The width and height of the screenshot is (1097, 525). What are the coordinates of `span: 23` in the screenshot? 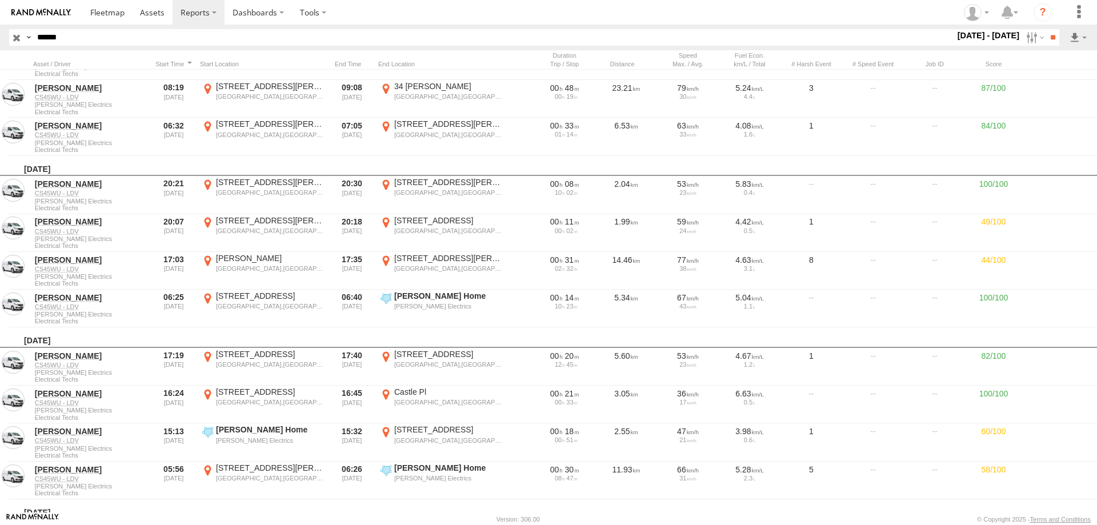 It's located at (571, 306).